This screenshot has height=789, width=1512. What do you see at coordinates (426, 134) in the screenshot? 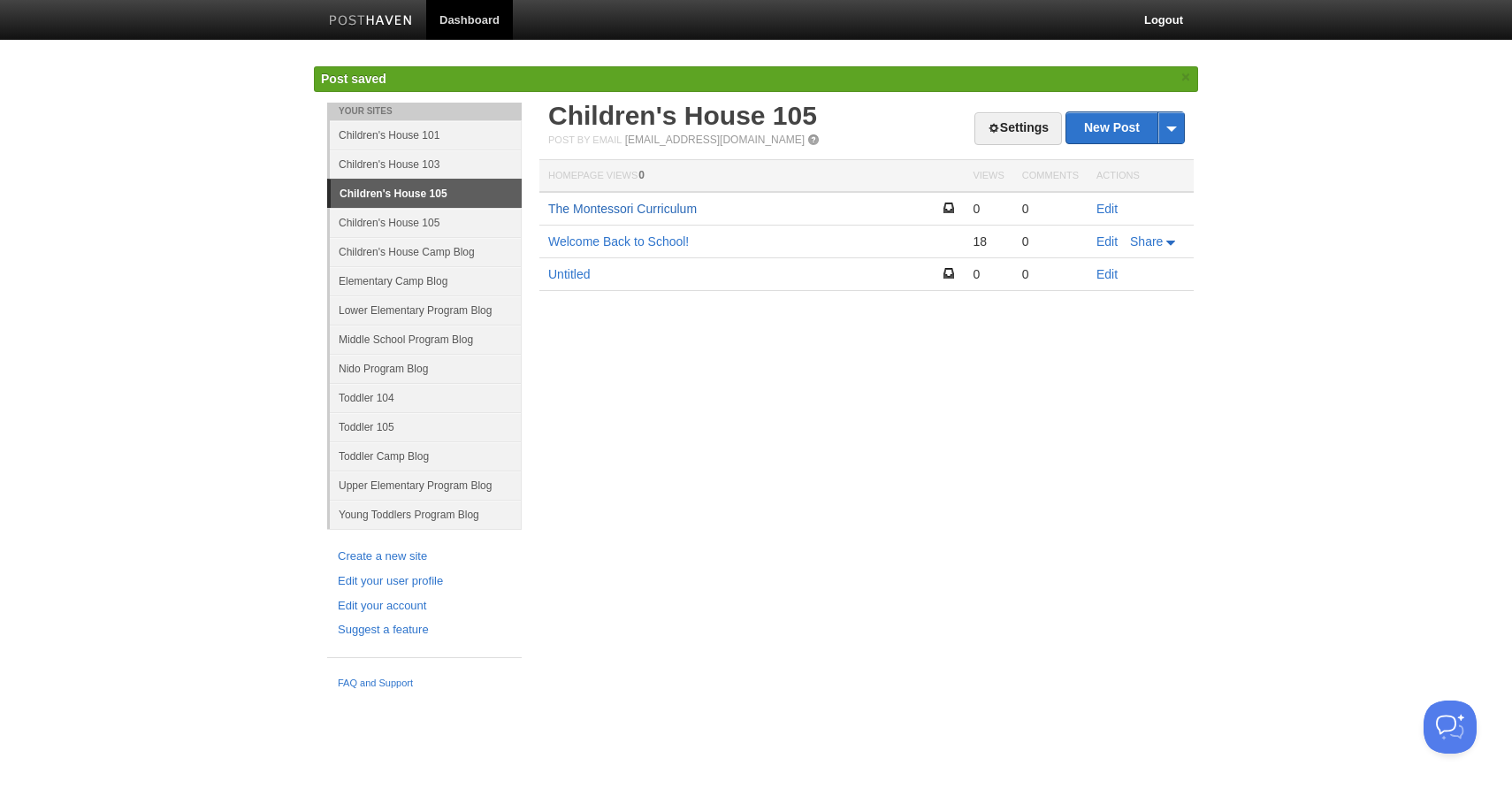
I see `a: Children's House 101` at bounding box center [426, 134].